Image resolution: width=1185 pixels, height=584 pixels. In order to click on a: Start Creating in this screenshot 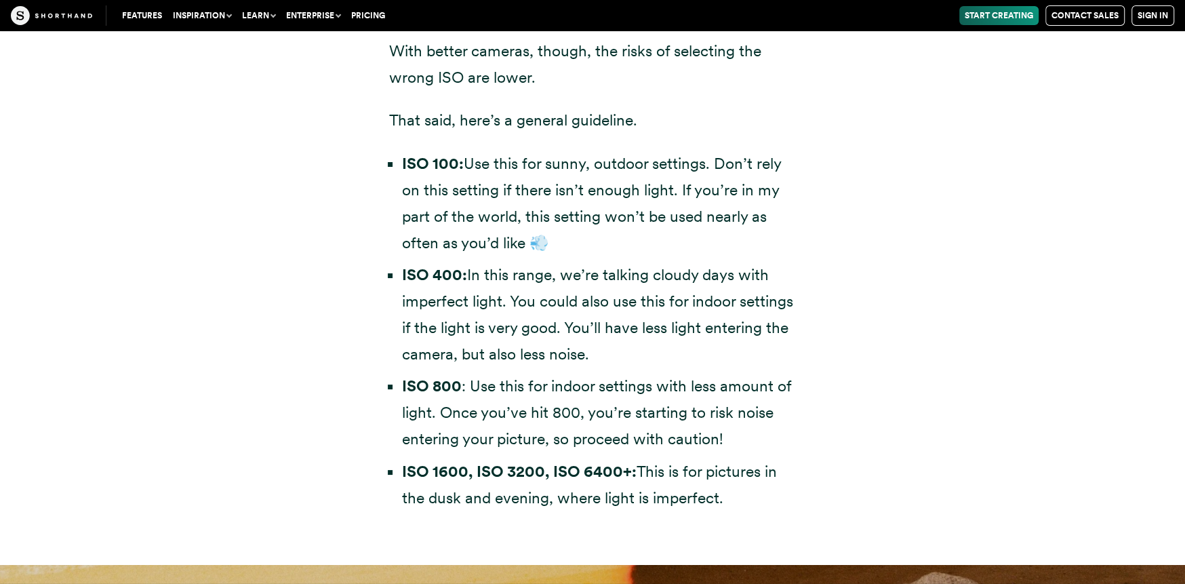, I will do `click(998, 16)`.